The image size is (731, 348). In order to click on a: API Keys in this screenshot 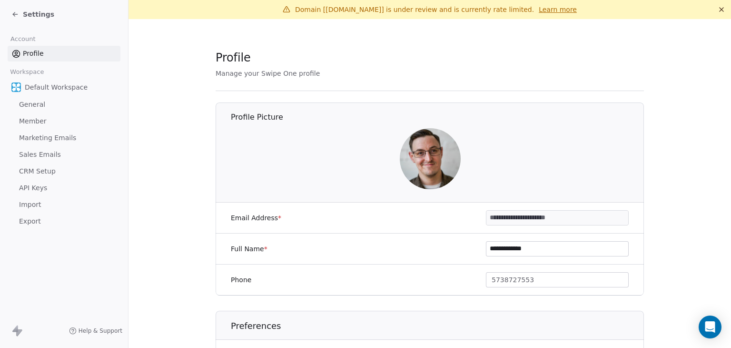, I will do `click(64, 188)`.